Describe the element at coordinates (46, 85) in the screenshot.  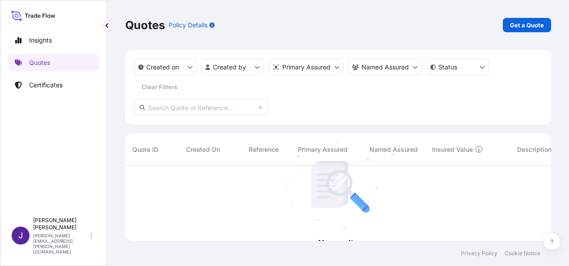
I see `p: Certificates` at that location.